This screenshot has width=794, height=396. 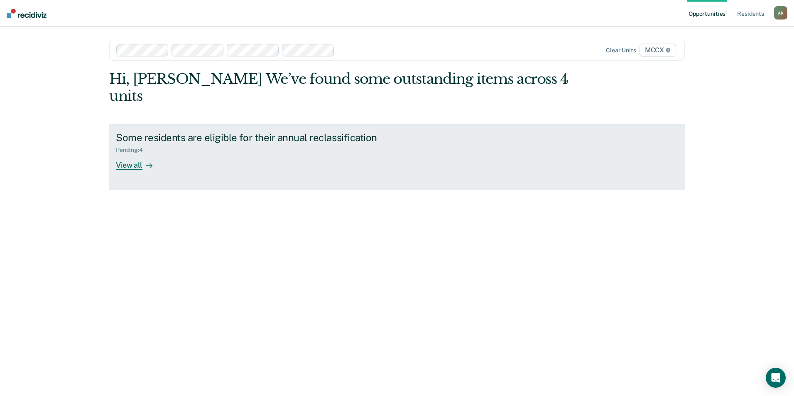 What do you see at coordinates (397, 157) in the screenshot?
I see `a: Some residents are eligible for their annual reclassificationPending:4View all` at bounding box center [397, 157].